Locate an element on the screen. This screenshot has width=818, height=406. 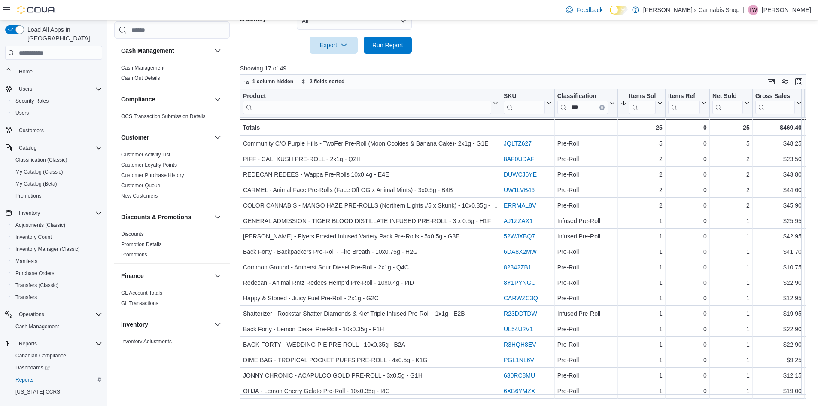
a: R3HQH8EV is located at coordinates (519, 344).